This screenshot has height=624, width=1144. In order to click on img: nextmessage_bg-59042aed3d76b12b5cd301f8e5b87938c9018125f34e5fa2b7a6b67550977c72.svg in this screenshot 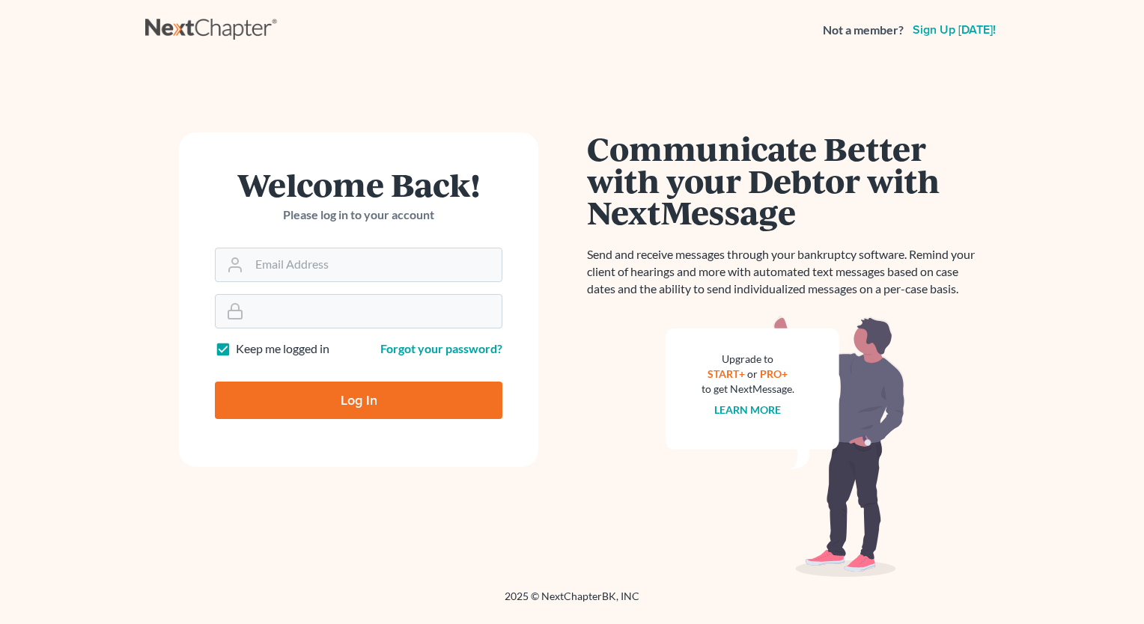, I will do `click(785, 447)`.